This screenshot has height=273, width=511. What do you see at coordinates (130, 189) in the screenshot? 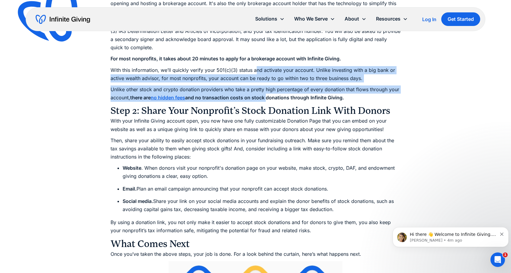
I see `strong: Email.` at bounding box center [130, 189].